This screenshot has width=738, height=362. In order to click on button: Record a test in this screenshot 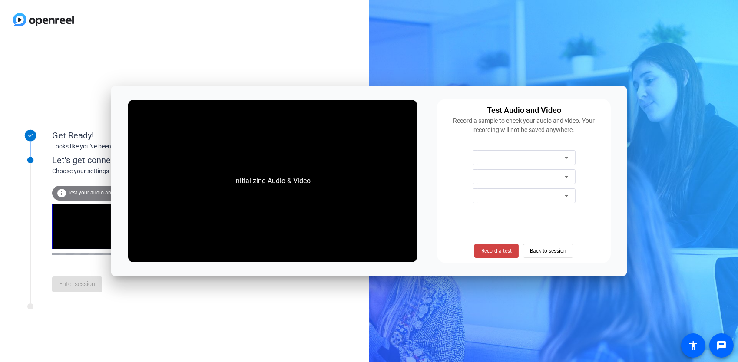, I will do `click(497, 251)`.